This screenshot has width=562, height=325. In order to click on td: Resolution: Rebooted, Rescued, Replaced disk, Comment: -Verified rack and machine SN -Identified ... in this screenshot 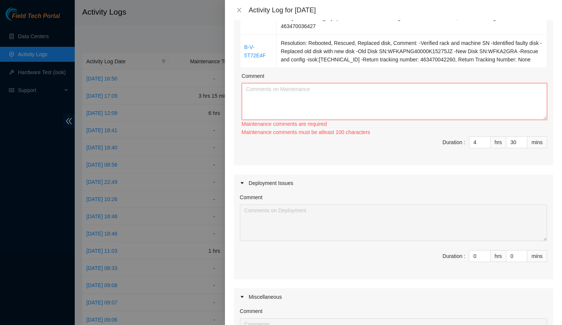, I will do `click(412, 51)`.